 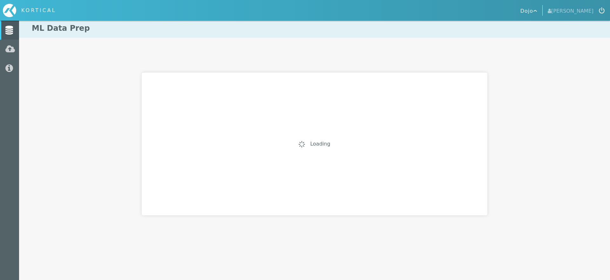 What do you see at coordinates (317, 144) in the screenshot?
I see `p: Loading` at bounding box center [317, 144].